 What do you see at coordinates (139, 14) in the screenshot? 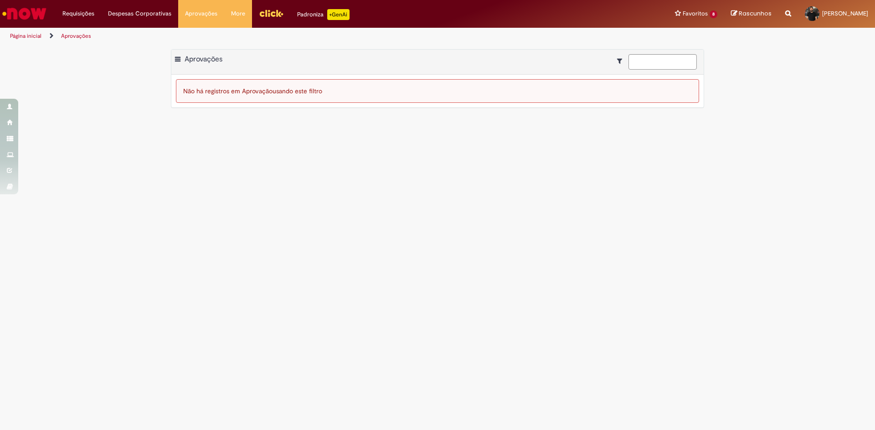
I see `span: Despesas Corporativas` at bounding box center [139, 14].